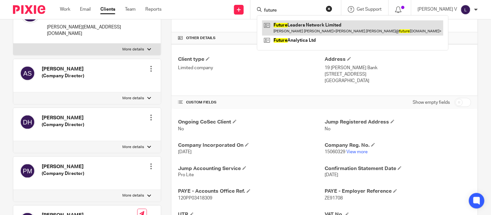 The image size is (491, 215). I want to click on h4: CUSTOM FIELDS, so click(251, 103).